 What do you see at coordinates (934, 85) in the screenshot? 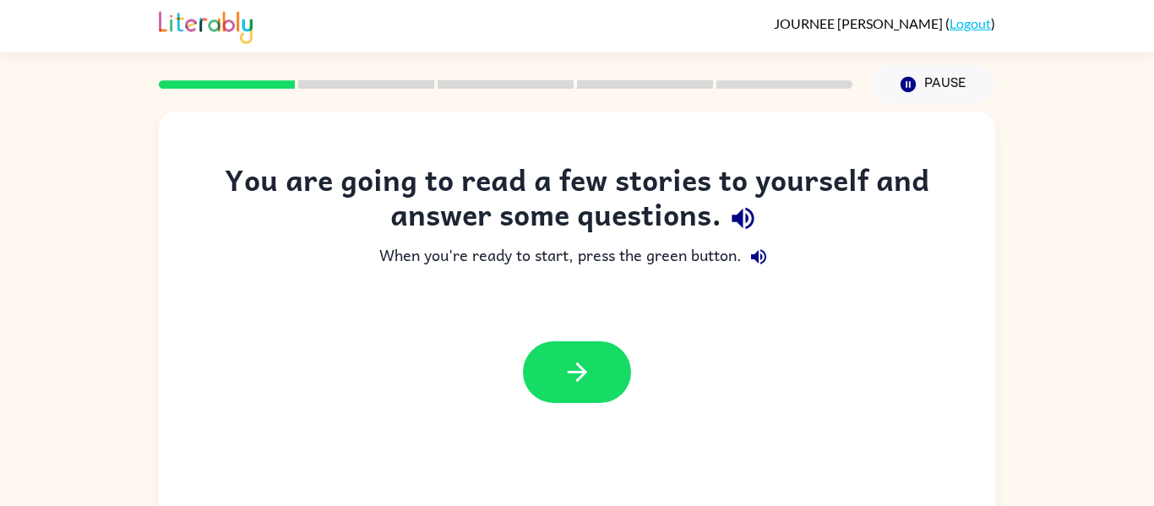
I see `button: Pause` at bounding box center [934, 85].